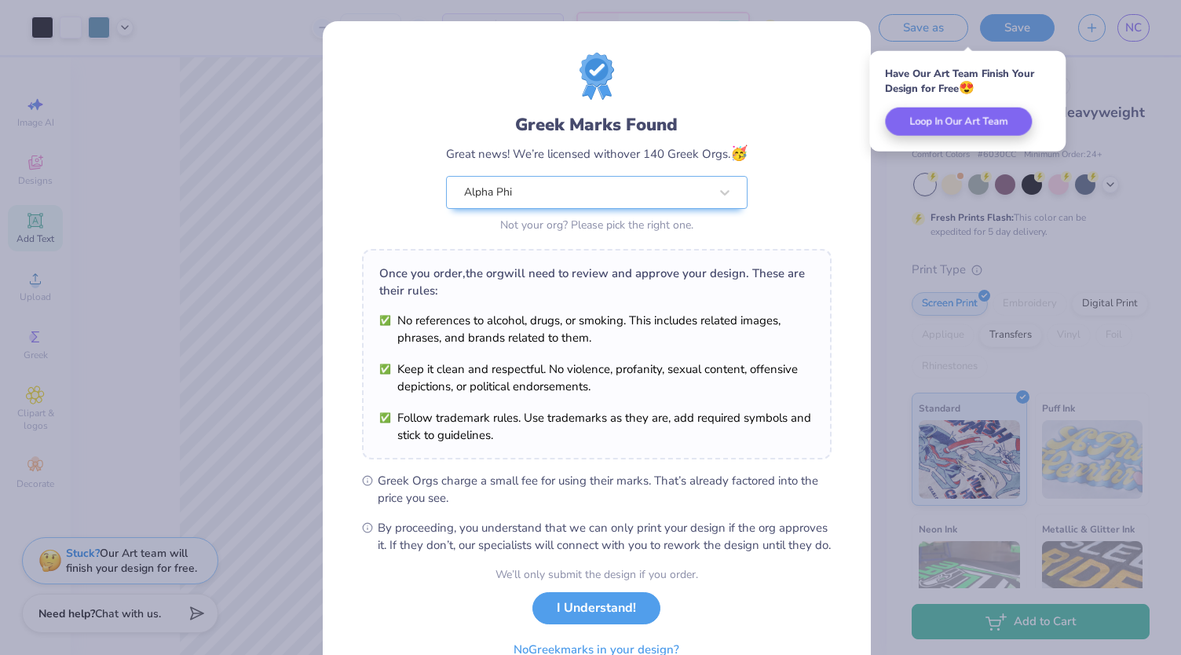 The image size is (1181, 655). What do you see at coordinates (597, 225) in the screenshot?
I see `div: Not your org? Please pick the right one.` at bounding box center [597, 225].